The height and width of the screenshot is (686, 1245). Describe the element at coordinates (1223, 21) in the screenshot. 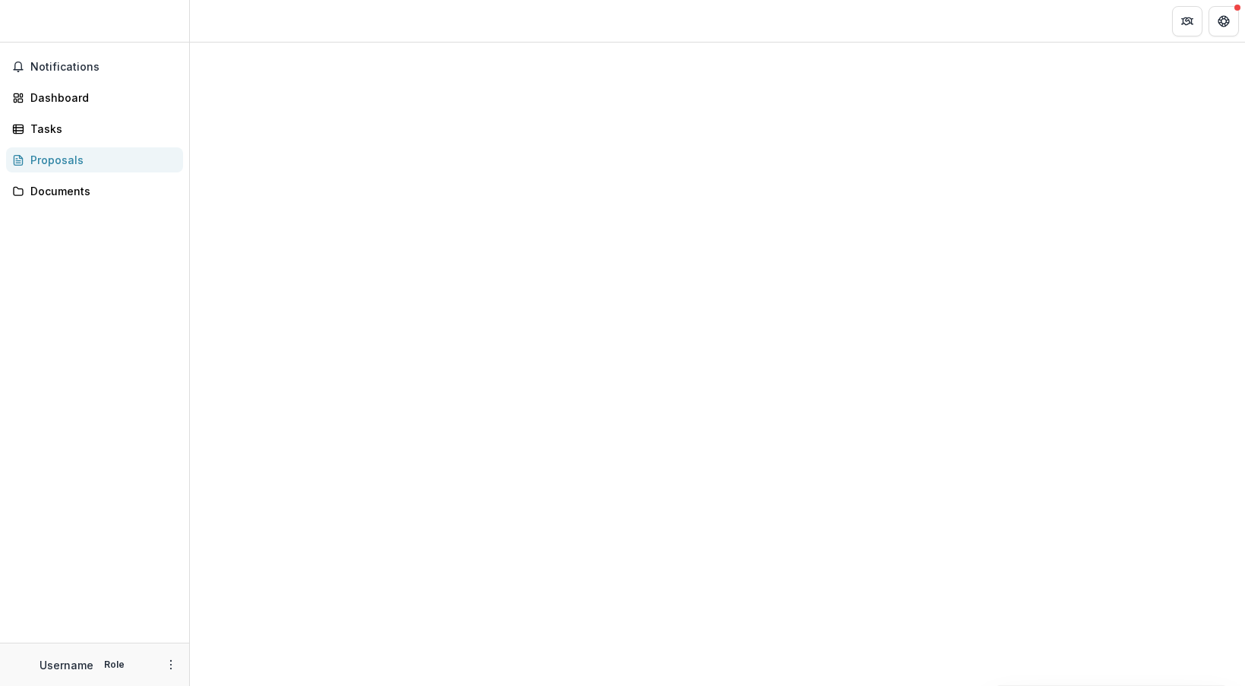

I see `button: Get Help` at that location.